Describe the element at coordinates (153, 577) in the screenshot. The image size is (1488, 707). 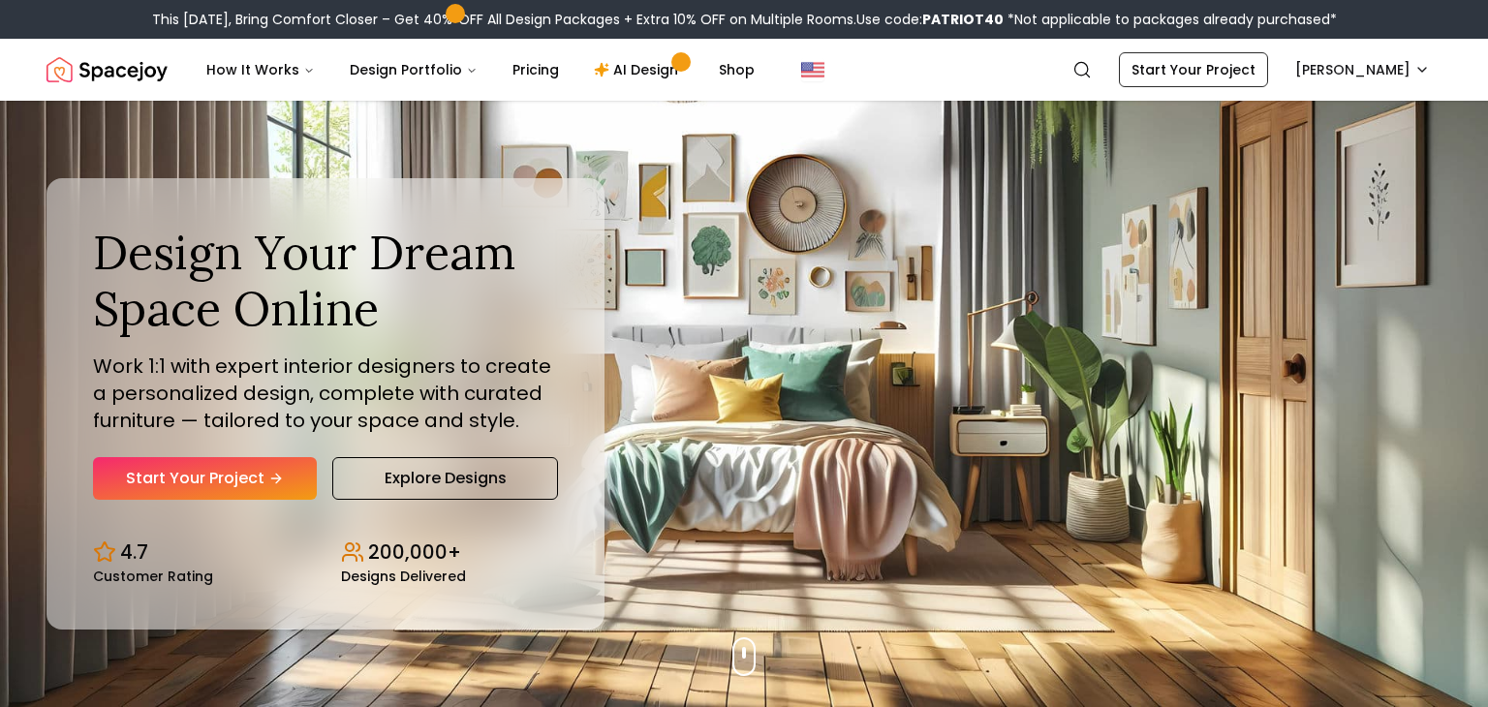
I see `small: Customer Rating` at that location.